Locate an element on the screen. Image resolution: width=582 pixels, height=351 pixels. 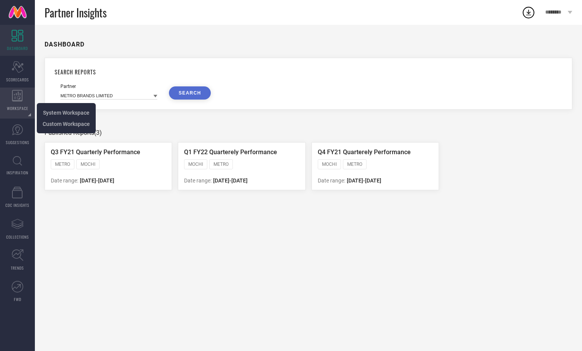
button: SEARCH is located at coordinates (190, 93).